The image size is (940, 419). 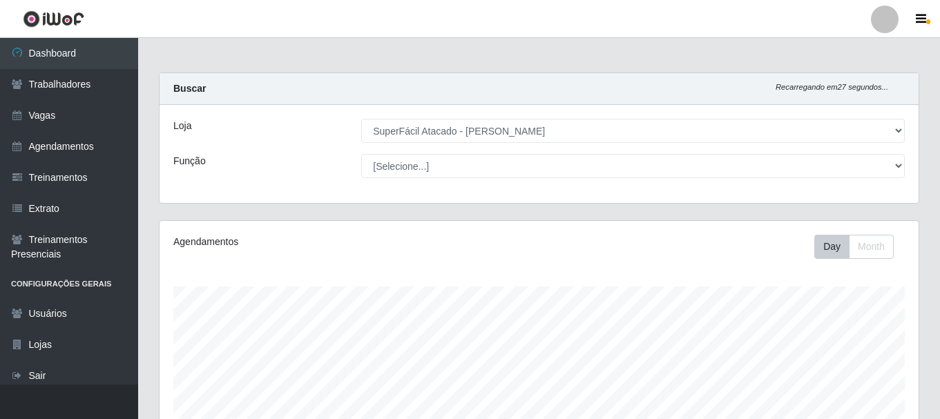 I want to click on div: First group, so click(x=854, y=247).